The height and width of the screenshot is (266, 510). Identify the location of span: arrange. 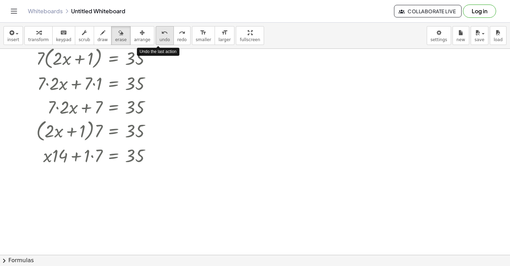
(142, 40).